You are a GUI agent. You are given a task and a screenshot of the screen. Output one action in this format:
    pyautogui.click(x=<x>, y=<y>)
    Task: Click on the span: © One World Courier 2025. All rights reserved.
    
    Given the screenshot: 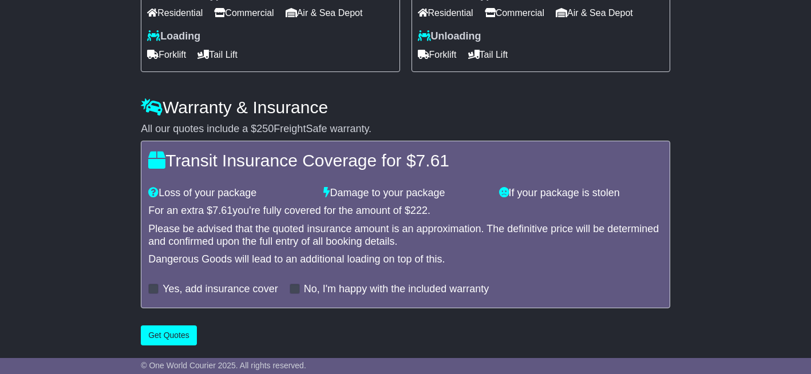 What is the action you would take?
    pyautogui.click(x=223, y=366)
    